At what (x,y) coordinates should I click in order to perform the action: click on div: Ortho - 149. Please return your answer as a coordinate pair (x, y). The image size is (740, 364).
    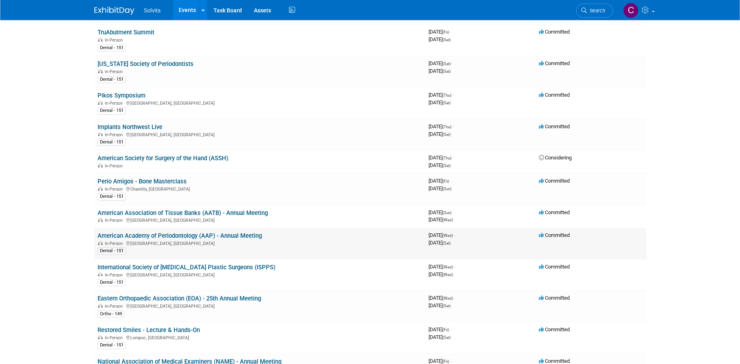
    Looking at the image, I should click on (111, 314).